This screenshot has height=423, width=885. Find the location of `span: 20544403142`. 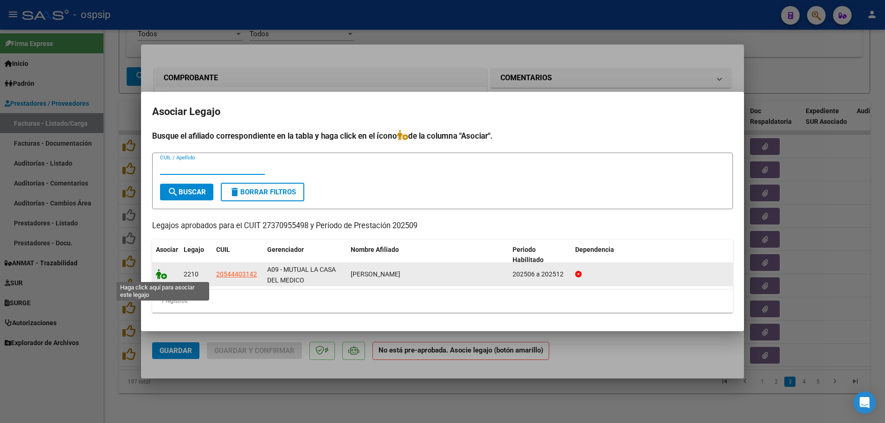

span: 20544403142 is located at coordinates (236, 274).